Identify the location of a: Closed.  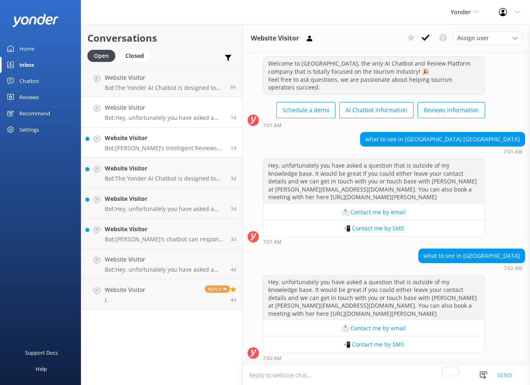
(137, 55).